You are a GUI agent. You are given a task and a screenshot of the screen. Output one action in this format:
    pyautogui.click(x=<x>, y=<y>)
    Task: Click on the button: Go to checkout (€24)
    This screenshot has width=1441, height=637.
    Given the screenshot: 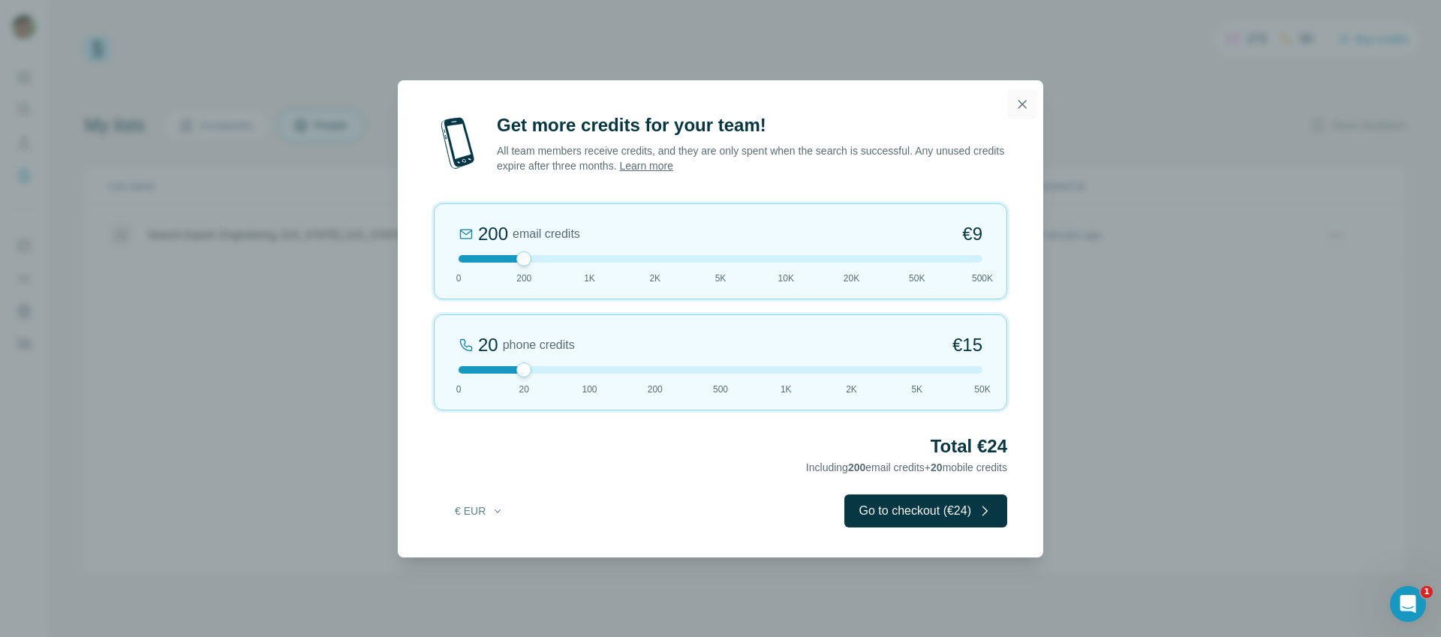 What is the action you would take?
    pyautogui.click(x=925, y=511)
    